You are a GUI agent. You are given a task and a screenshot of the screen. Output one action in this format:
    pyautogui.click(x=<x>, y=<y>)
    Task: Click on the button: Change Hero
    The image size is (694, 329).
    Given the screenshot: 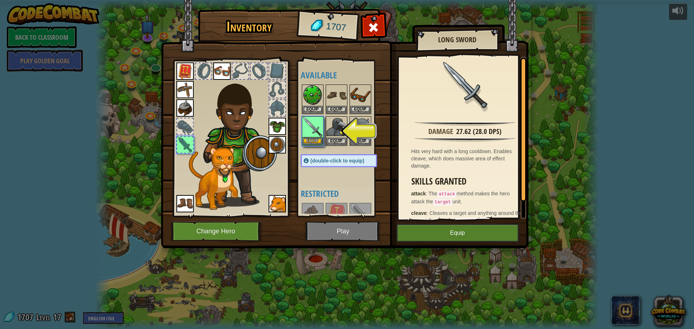 What is the action you would take?
    pyautogui.click(x=217, y=231)
    